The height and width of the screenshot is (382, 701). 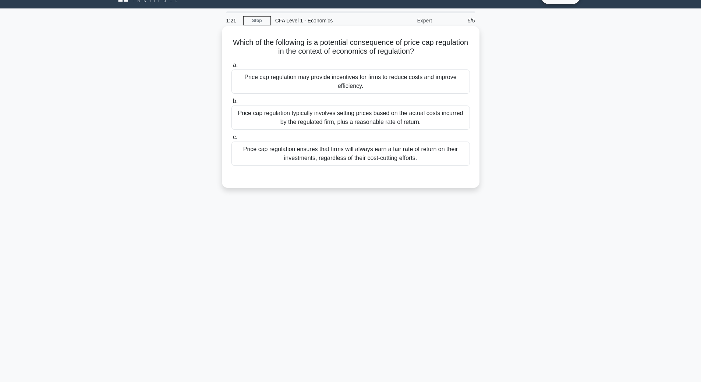 I want to click on h5: Which of the following is a potential consequence of price cap regulation in the context of econo..., so click(x=351, y=47).